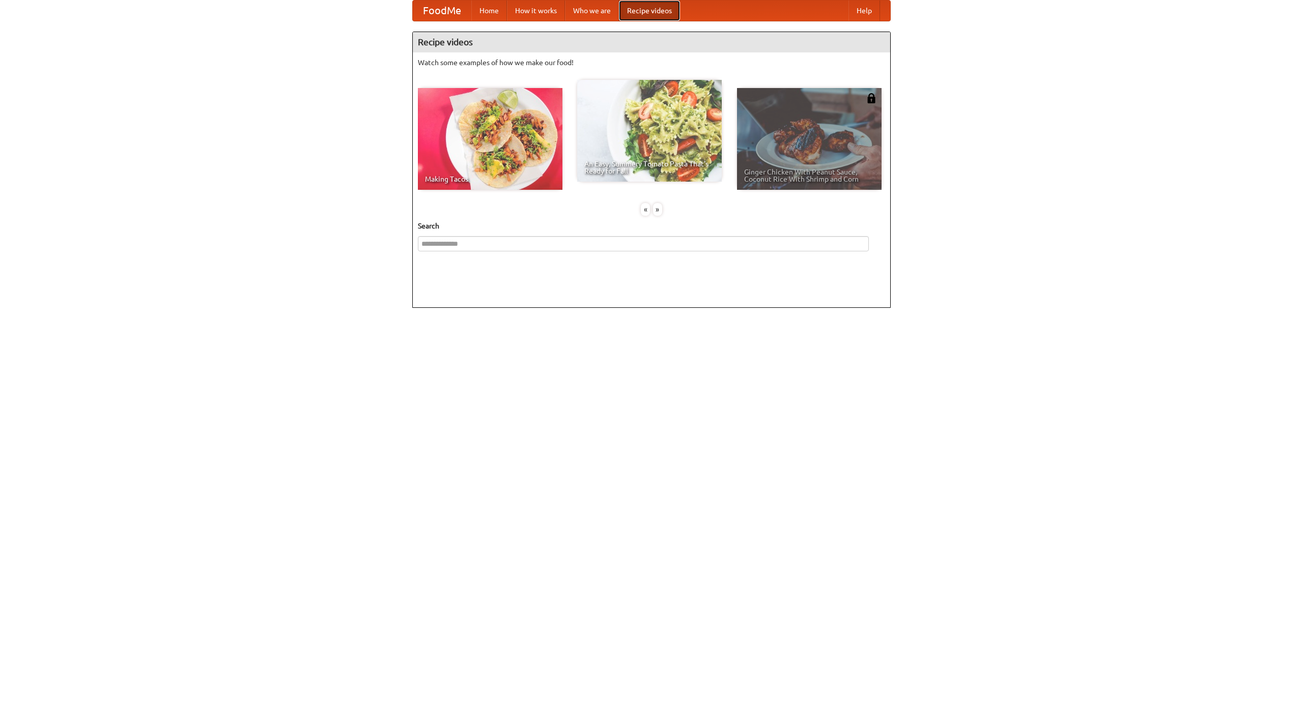 The image size is (1303, 720). Describe the element at coordinates (490, 179) in the screenshot. I see `span: Making Tacos` at that location.